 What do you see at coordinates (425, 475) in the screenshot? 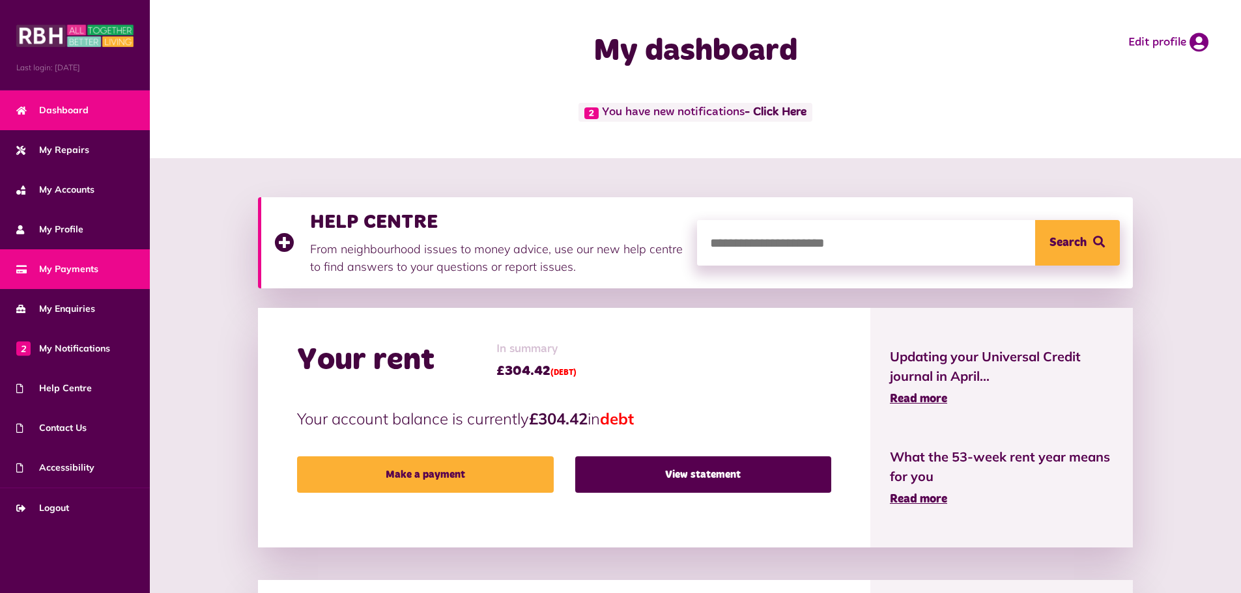
I see `a: Make a payment` at bounding box center [425, 475].